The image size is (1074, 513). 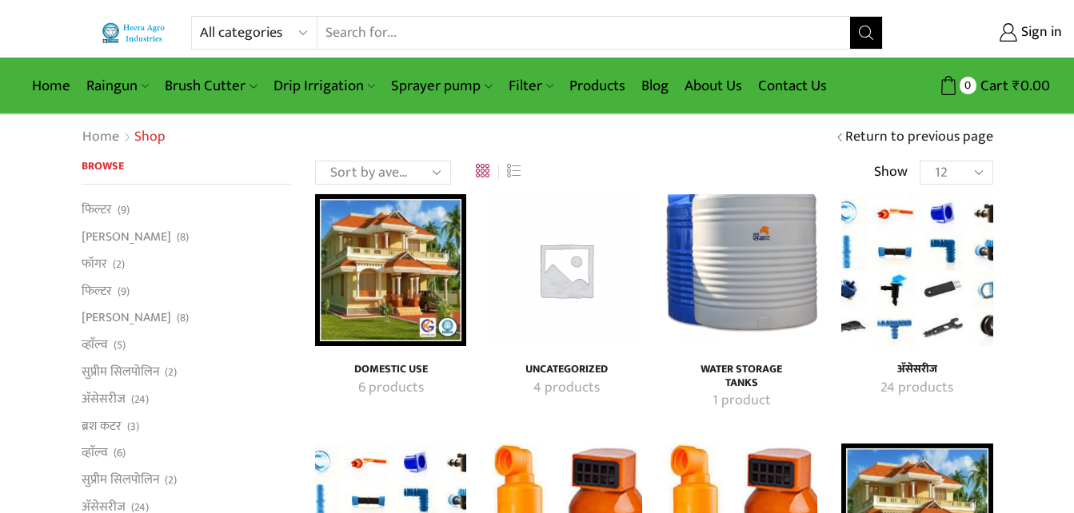 What do you see at coordinates (919, 138) in the screenshot?
I see `a: Return to previous page` at bounding box center [919, 138].